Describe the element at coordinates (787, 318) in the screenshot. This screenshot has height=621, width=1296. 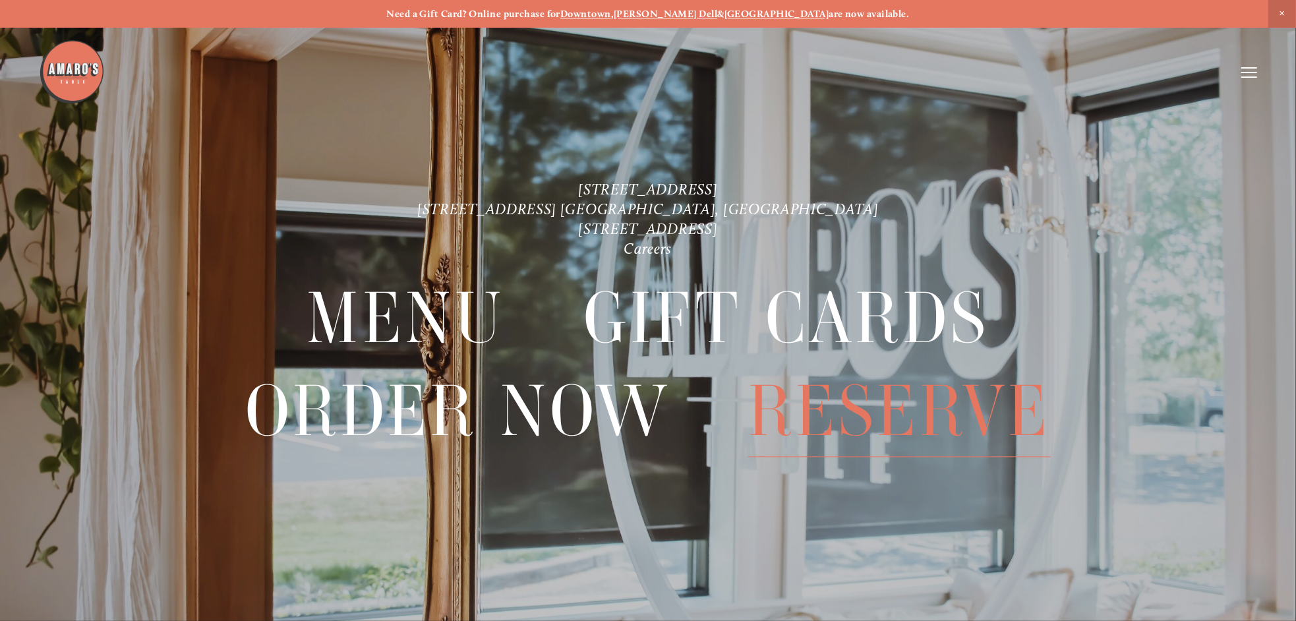
I see `a: Gift Cards` at that location.